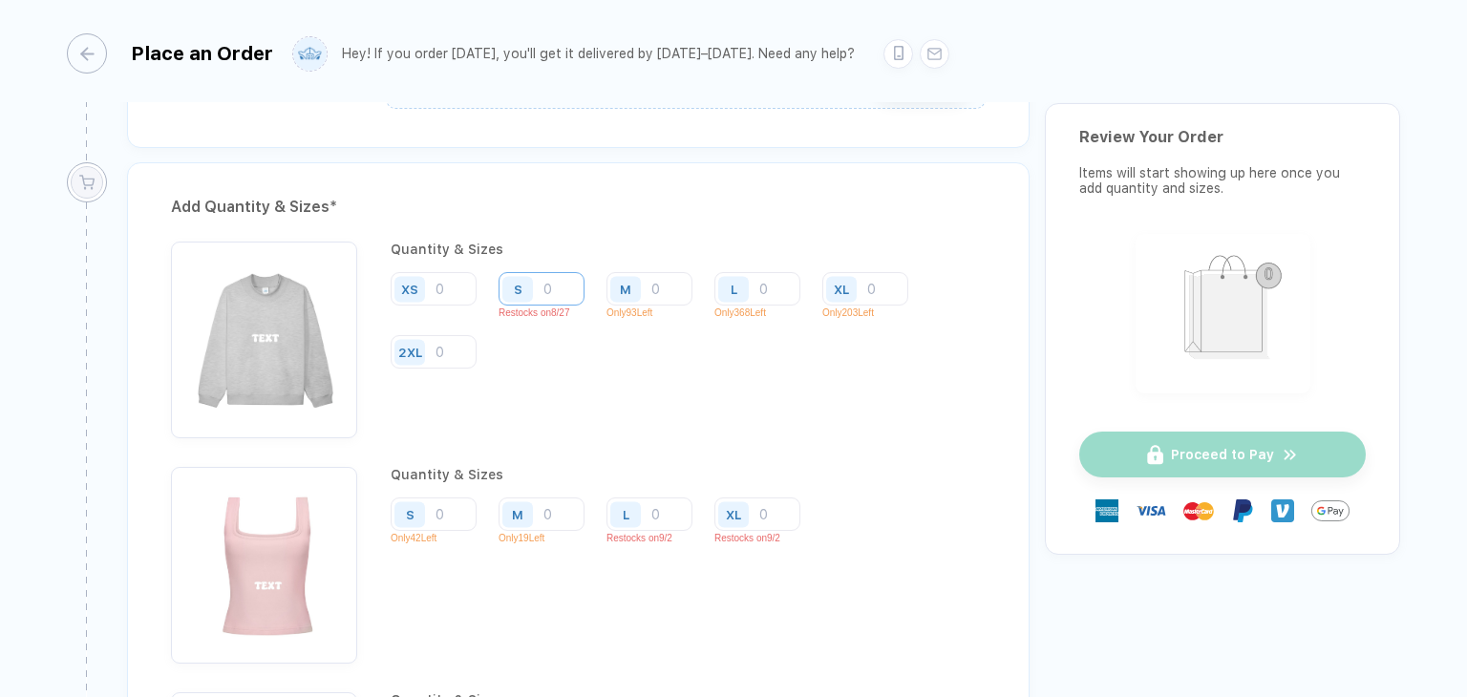  What do you see at coordinates (202, 53) in the screenshot?
I see `div: Place an Order` at bounding box center [202, 53].